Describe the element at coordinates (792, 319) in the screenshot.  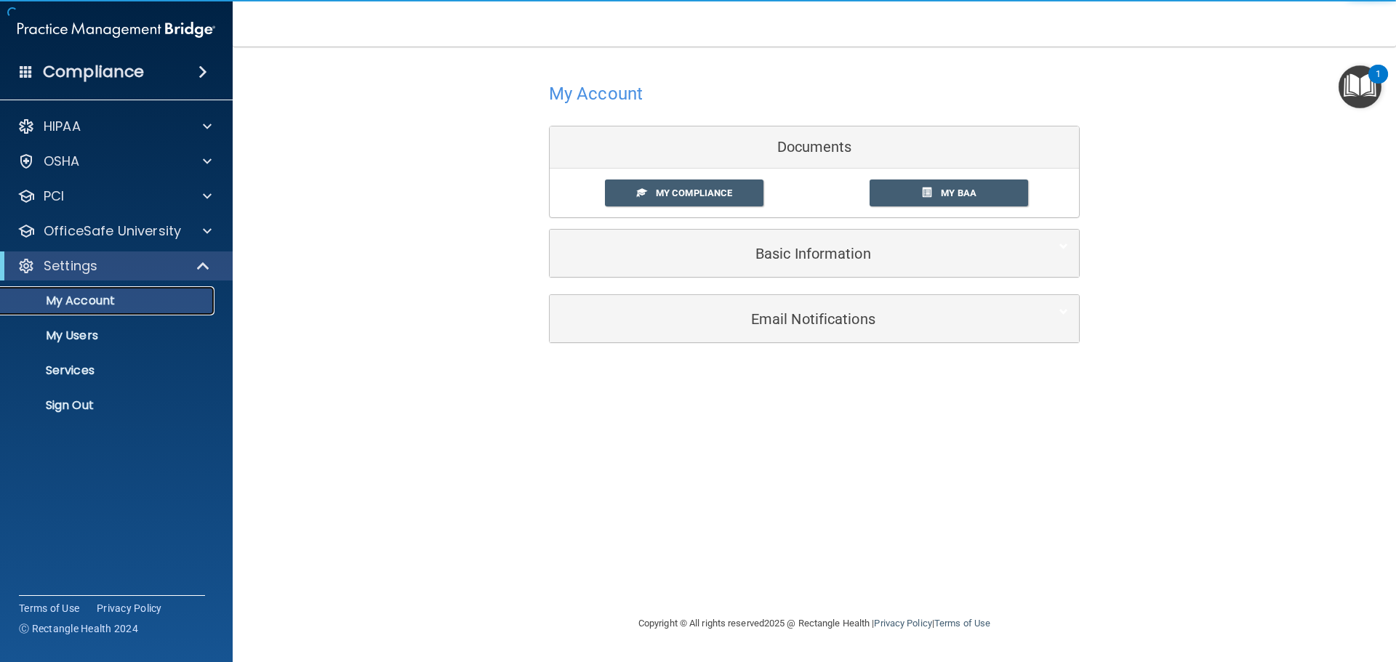
I see `h5: Email Notifications` at that location.